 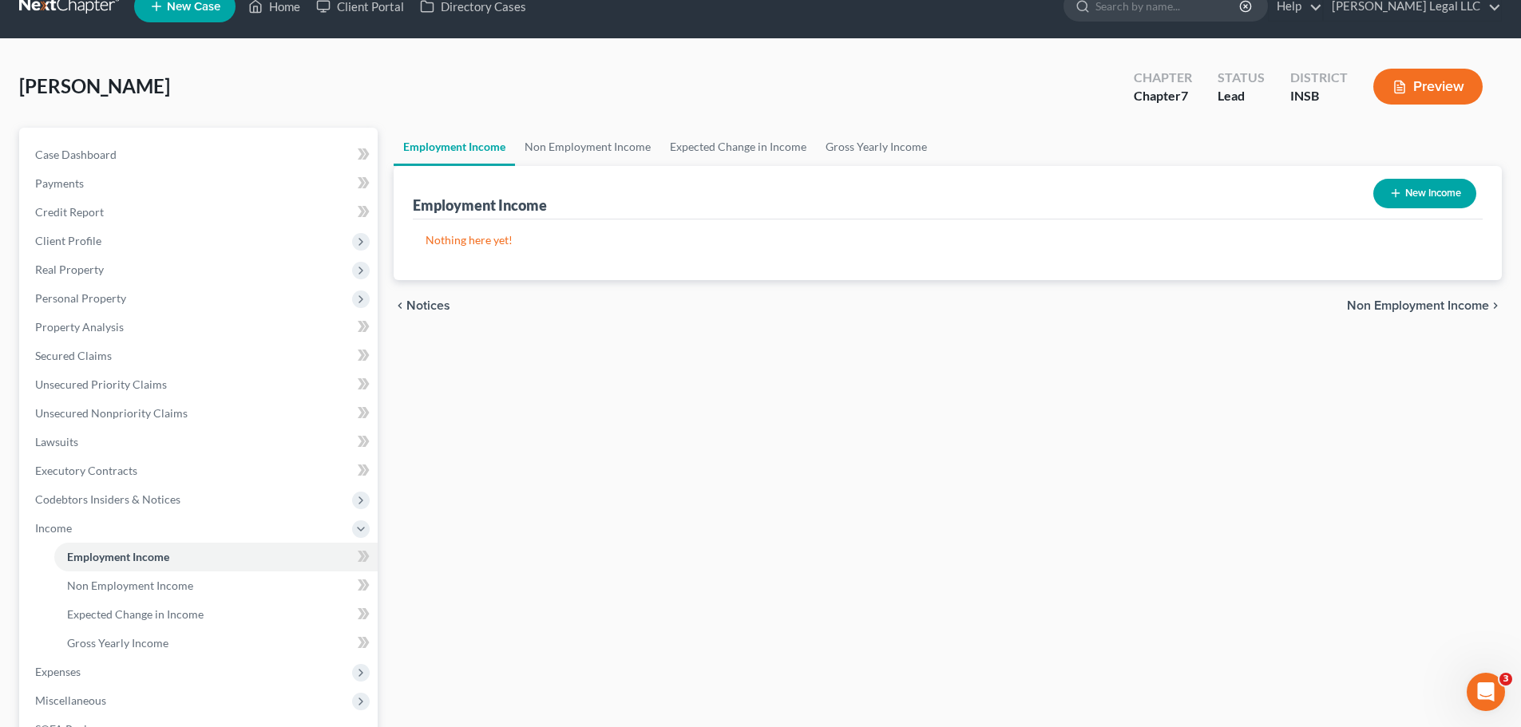 What do you see at coordinates (428, 306) in the screenshot?
I see `span: Notices` at bounding box center [428, 306].